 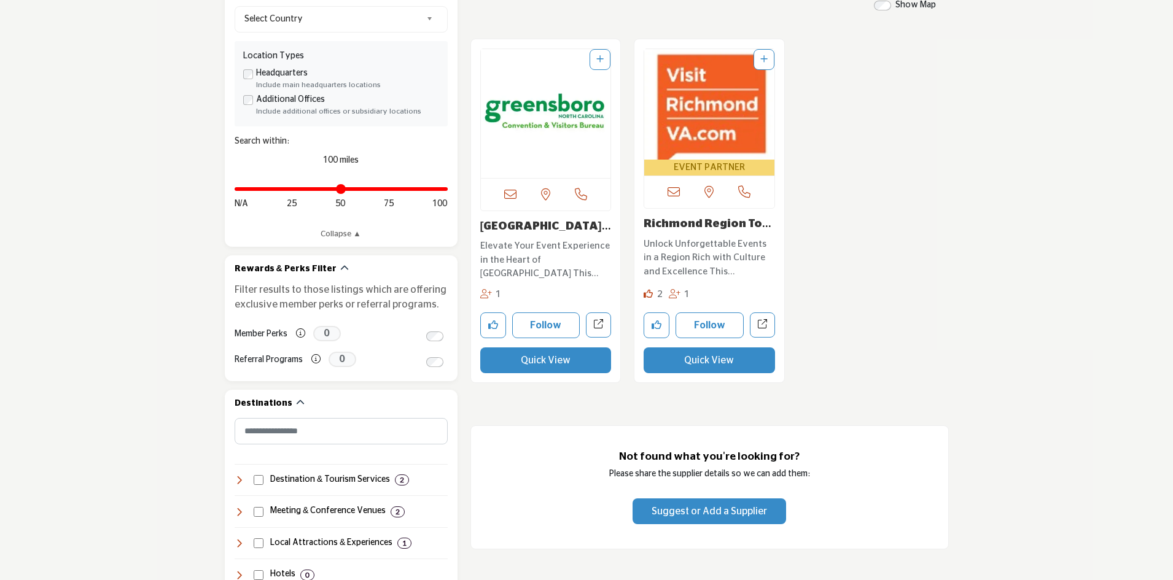 What do you see at coordinates (268, 360) in the screenshot?
I see `label: Referral Programs` at bounding box center [268, 360].